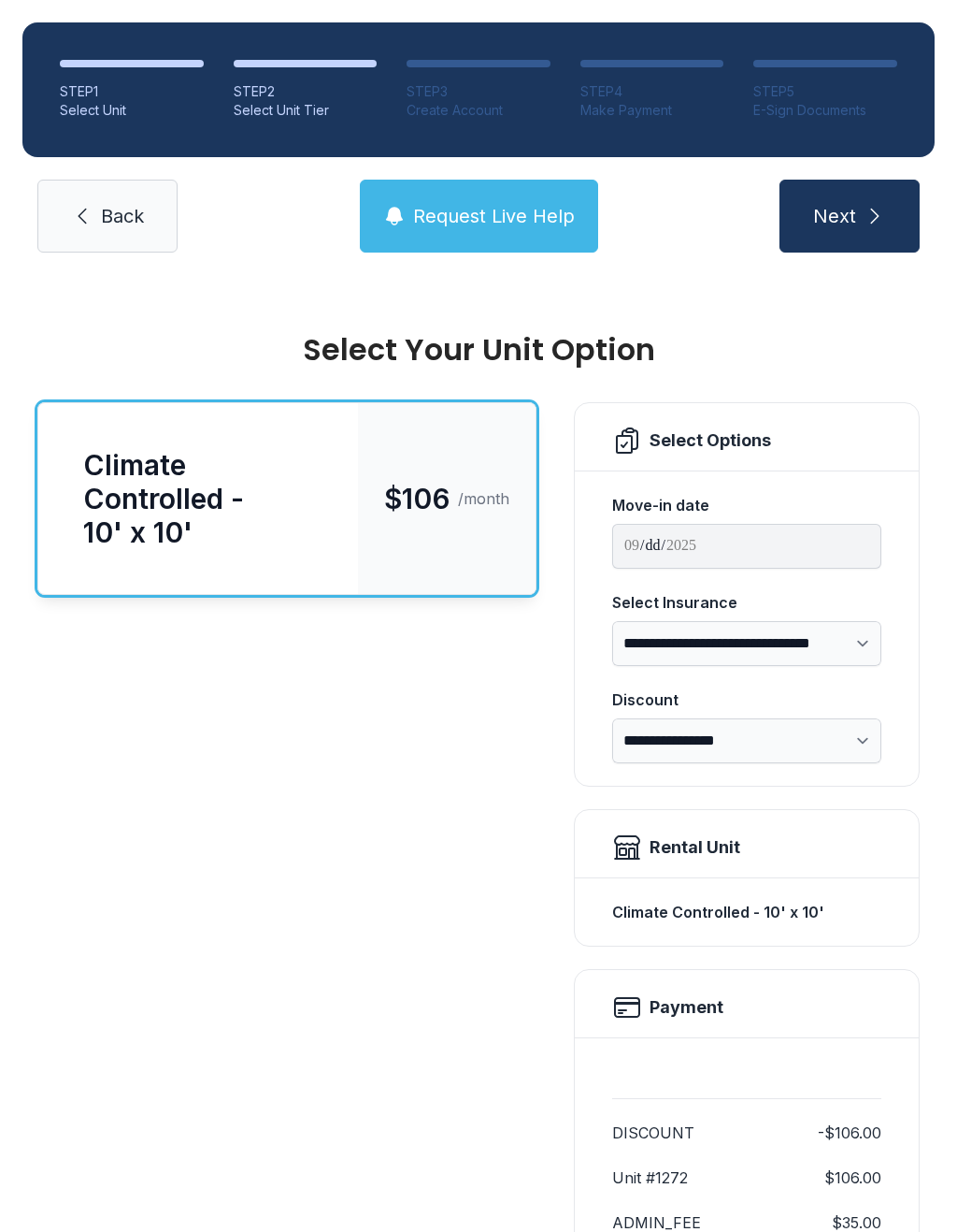  Describe the element at coordinates (653, 91) in the screenshot. I see `div: STEP 4` at that location.